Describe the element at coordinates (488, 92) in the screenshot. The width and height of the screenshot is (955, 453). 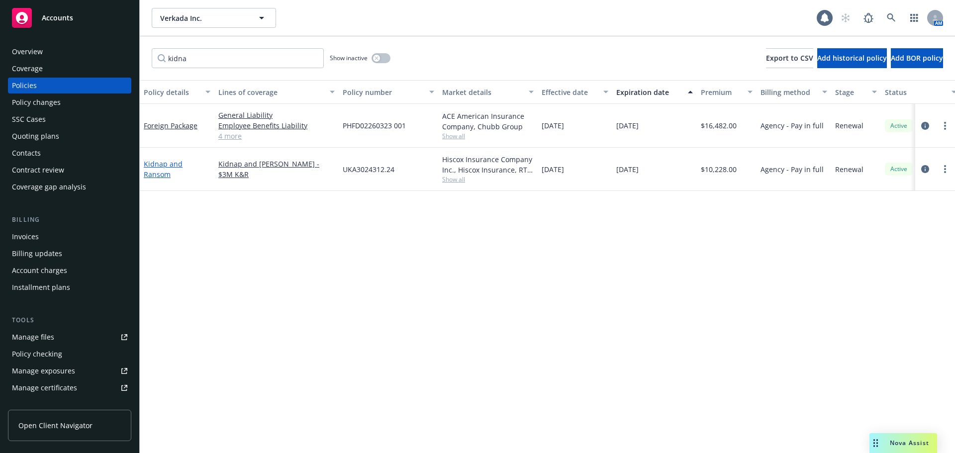
I see `button: Market details` at that location.